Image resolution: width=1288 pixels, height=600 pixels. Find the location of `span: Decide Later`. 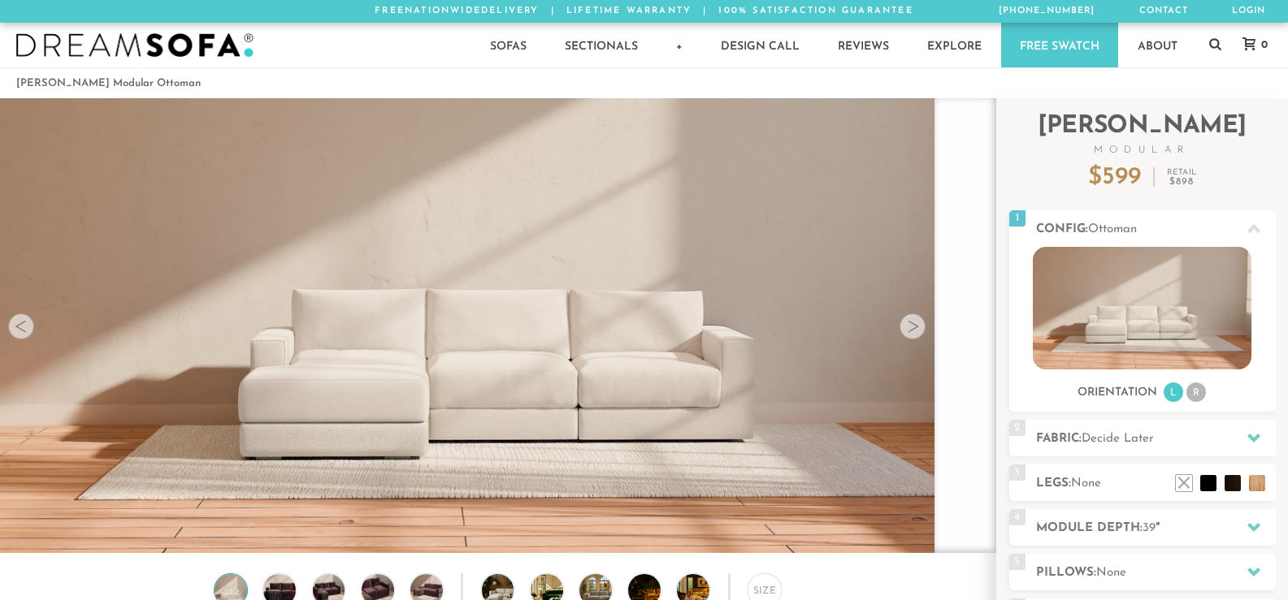

span: Decide Later is located at coordinates (1117, 439).